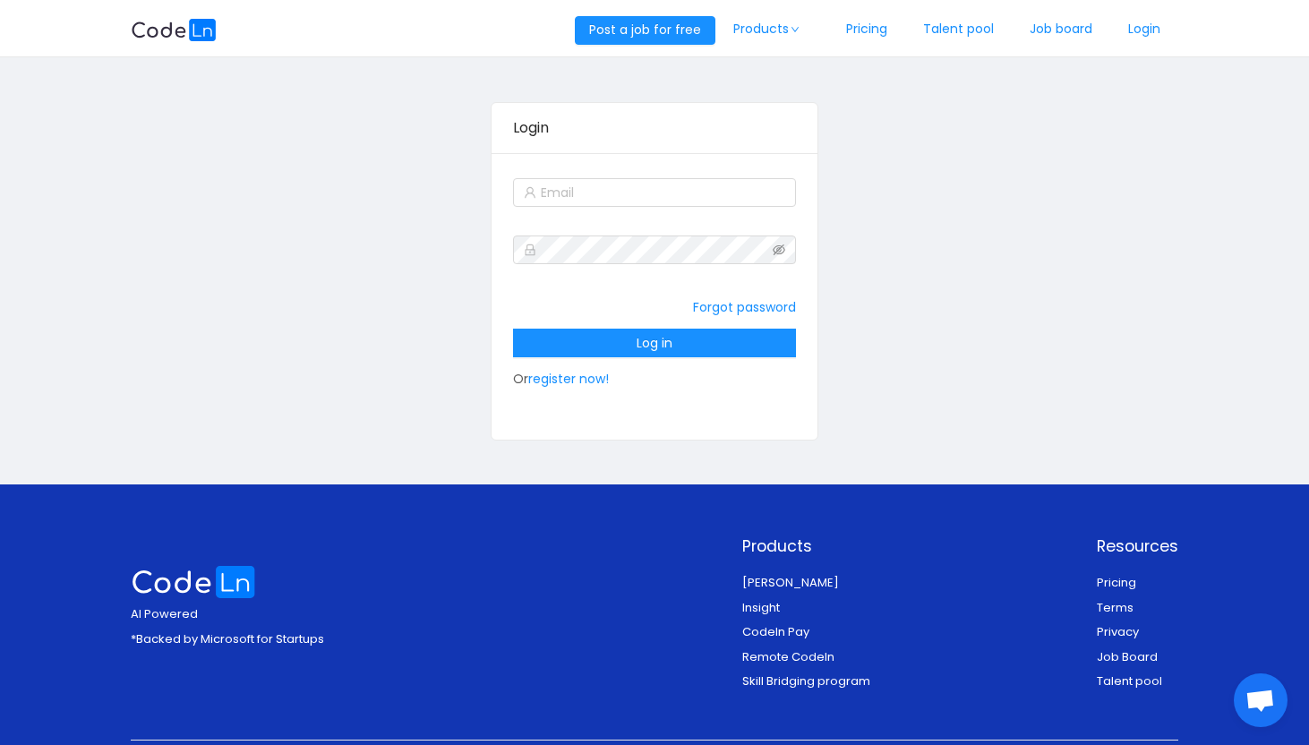 This screenshot has width=1309, height=745. What do you see at coordinates (1114, 607) in the screenshot?
I see `a: Terms` at bounding box center [1114, 607].